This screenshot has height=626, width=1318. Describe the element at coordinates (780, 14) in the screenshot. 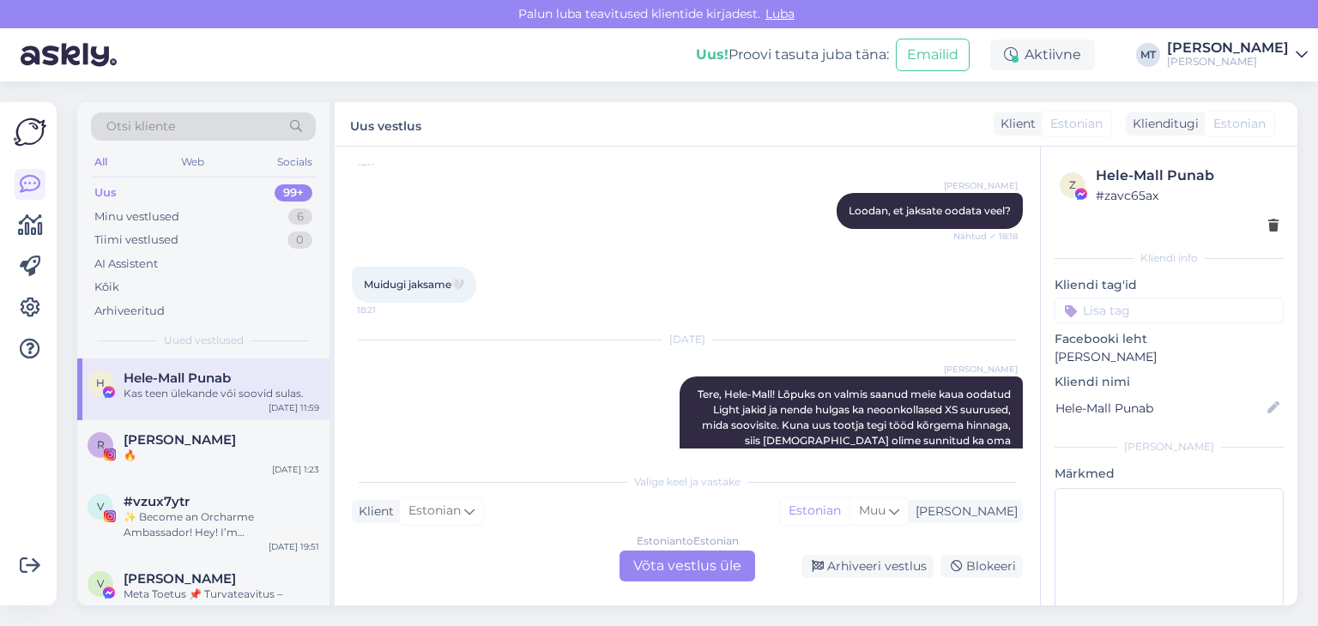

I see `span: Luba` at that location.